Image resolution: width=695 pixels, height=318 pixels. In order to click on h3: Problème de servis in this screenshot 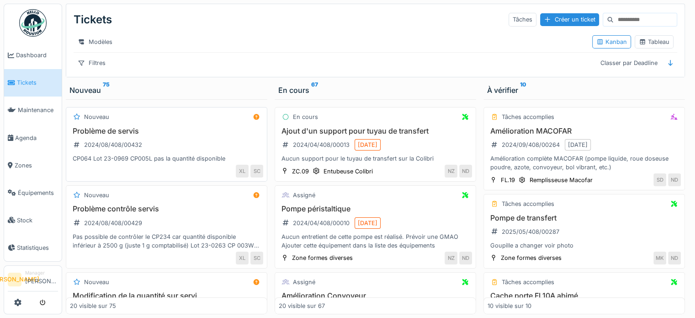, I will do `click(166, 131)`.